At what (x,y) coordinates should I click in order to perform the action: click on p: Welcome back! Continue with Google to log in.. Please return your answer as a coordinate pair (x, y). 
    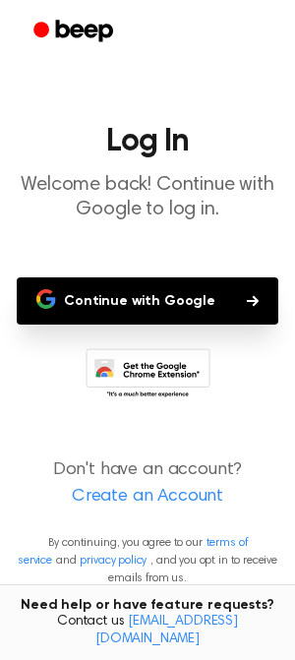
    Looking at the image, I should click on (148, 198).